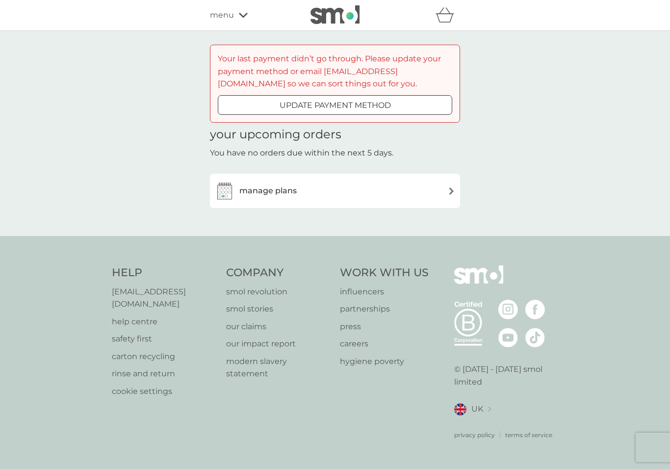 Image resolution: width=670 pixels, height=469 pixels. Describe the element at coordinates (278, 344) in the screenshot. I see `p: our impact report` at that location.